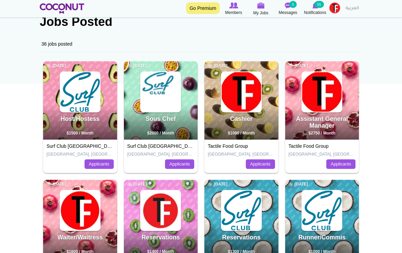 The image size is (402, 253). What do you see at coordinates (161, 119) in the screenshot?
I see `a: Sous Chef` at bounding box center [161, 119].